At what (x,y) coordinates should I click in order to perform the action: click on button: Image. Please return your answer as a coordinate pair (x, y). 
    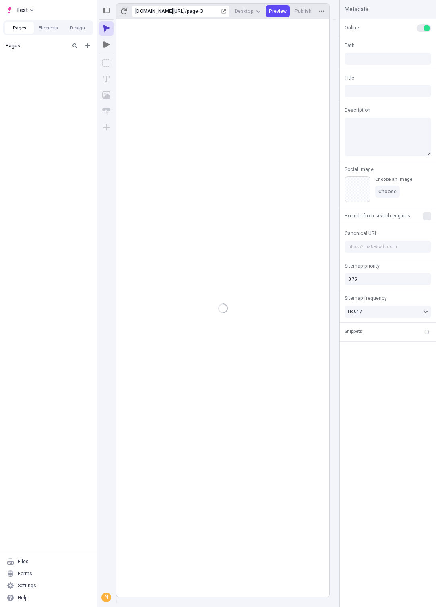
    Looking at the image, I should click on (106, 95).